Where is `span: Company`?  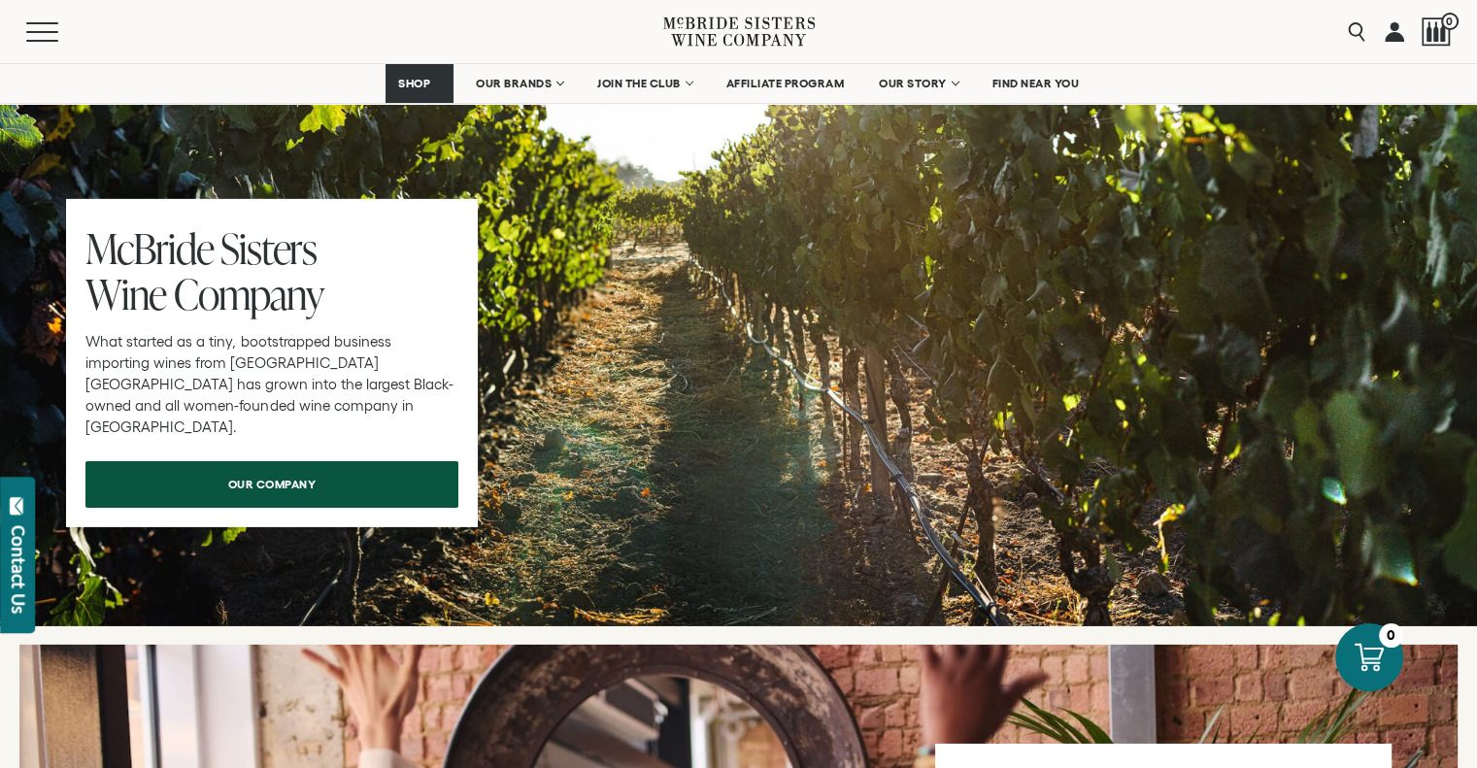
span: Company is located at coordinates (249, 293).